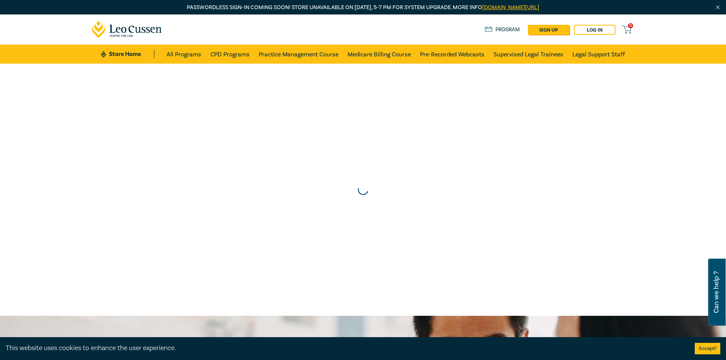 The width and height of the screenshot is (726, 360). What do you see at coordinates (716, 292) in the screenshot?
I see `span: Can we help ?` at bounding box center [716, 292].